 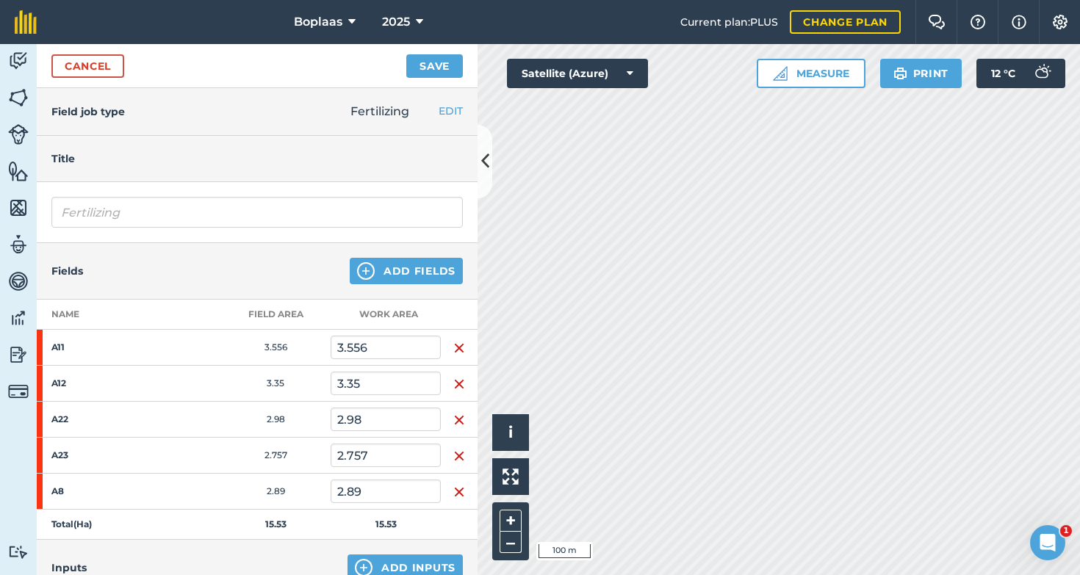 What do you see at coordinates (450, 111) in the screenshot?
I see `button: EDIT` at bounding box center [450, 111].